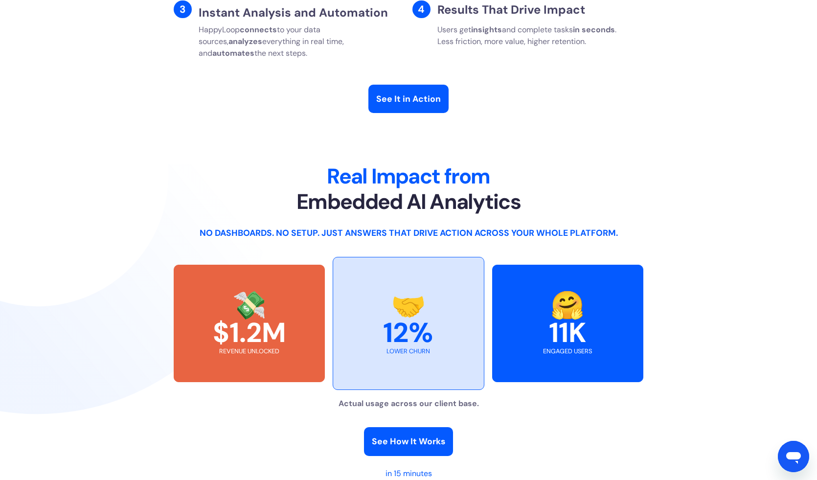 The width and height of the screenshot is (817, 480). What do you see at coordinates (233, 53) in the screenshot?
I see `strong: automates` at bounding box center [233, 53].